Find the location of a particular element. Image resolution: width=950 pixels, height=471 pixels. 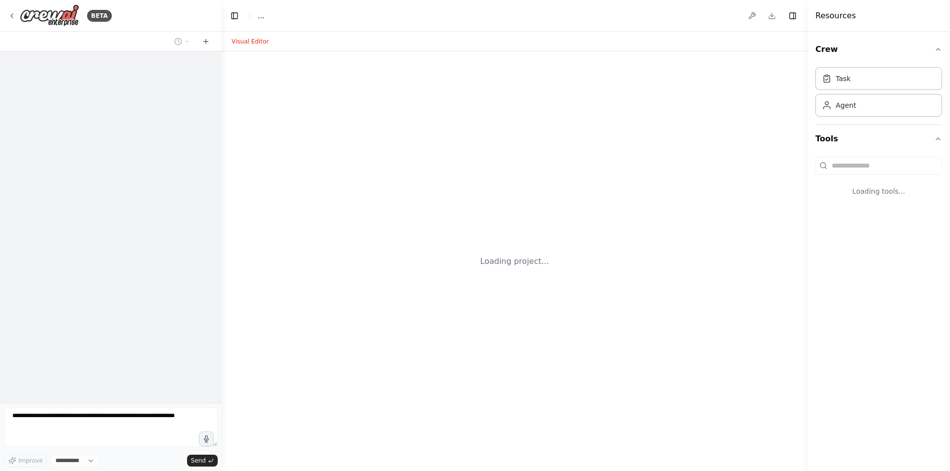

button: Switch to previous chat is located at coordinates (182, 42).